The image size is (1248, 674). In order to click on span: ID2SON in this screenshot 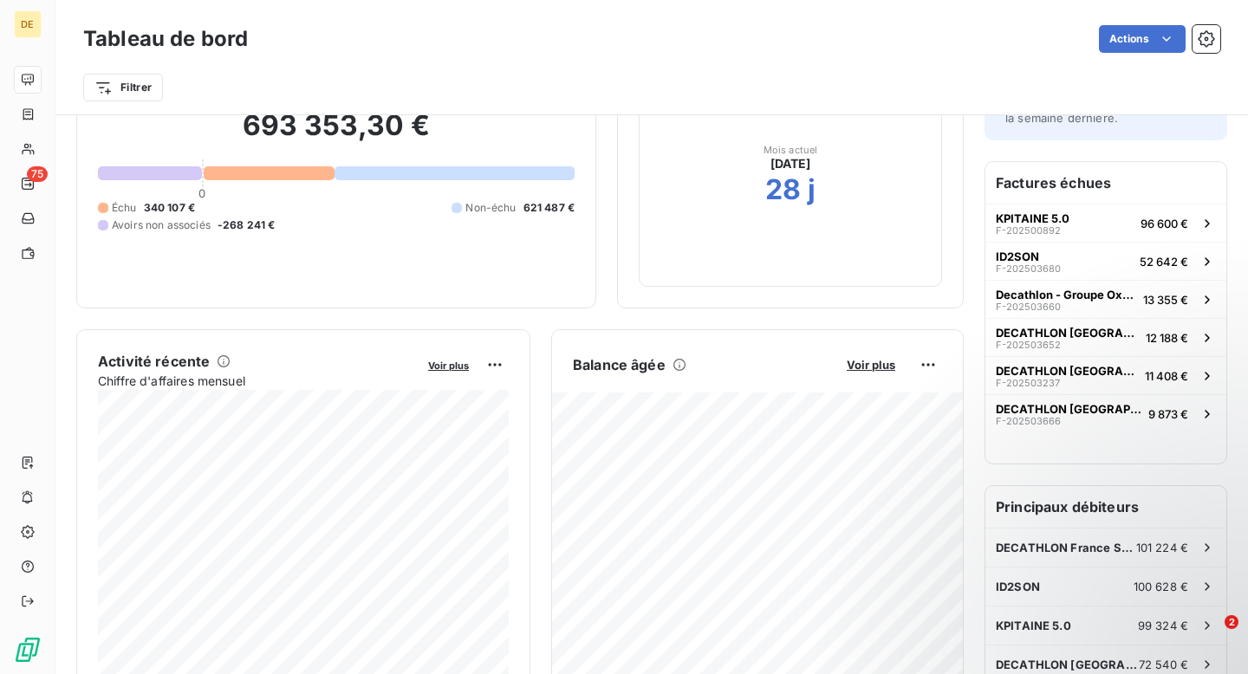, I will do `click(1018, 257)`.